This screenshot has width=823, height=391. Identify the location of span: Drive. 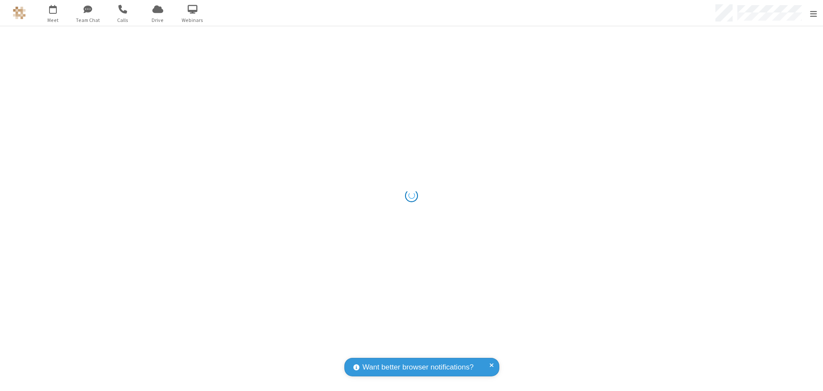
(158, 20).